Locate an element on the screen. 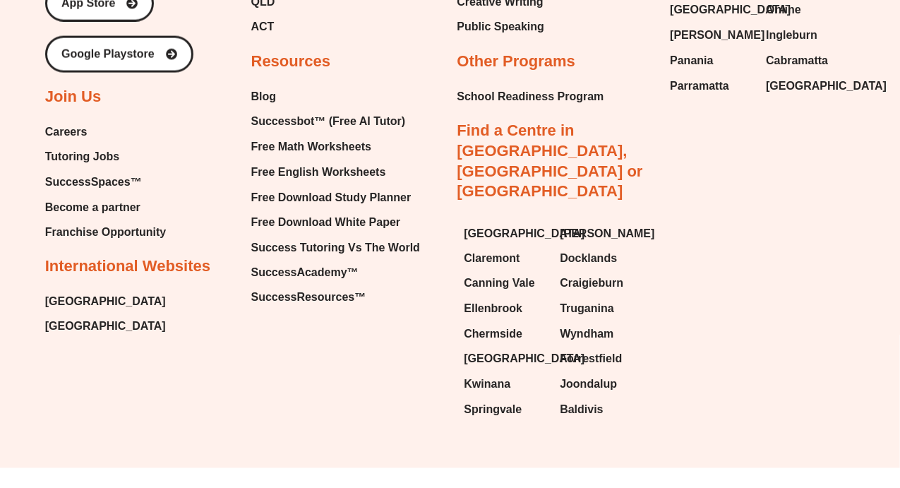  span: Successbot™ (Free AI Tutor) is located at coordinates (328, 121).